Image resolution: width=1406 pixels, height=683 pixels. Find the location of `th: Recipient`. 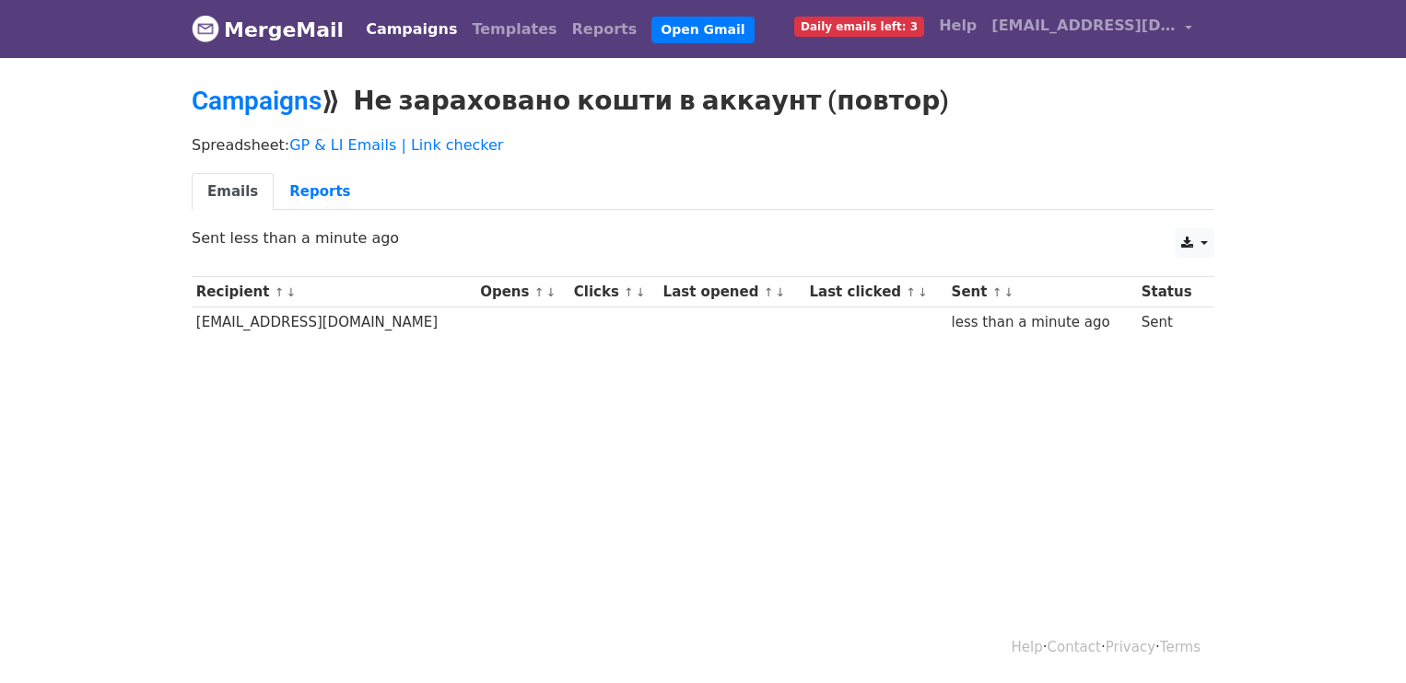

th: Recipient is located at coordinates (333, 292).